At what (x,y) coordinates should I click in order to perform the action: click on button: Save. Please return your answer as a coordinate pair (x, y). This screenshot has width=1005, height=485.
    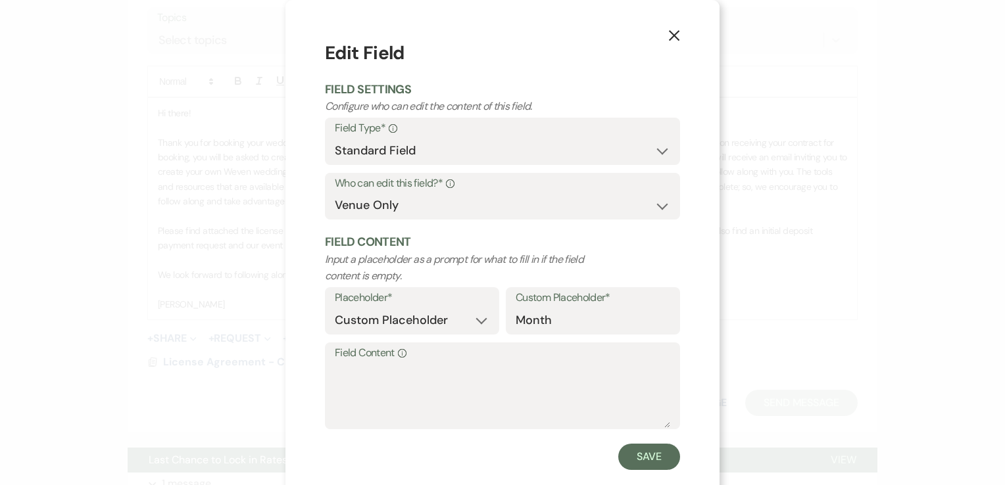
    Looking at the image, I should click on (649, 457).